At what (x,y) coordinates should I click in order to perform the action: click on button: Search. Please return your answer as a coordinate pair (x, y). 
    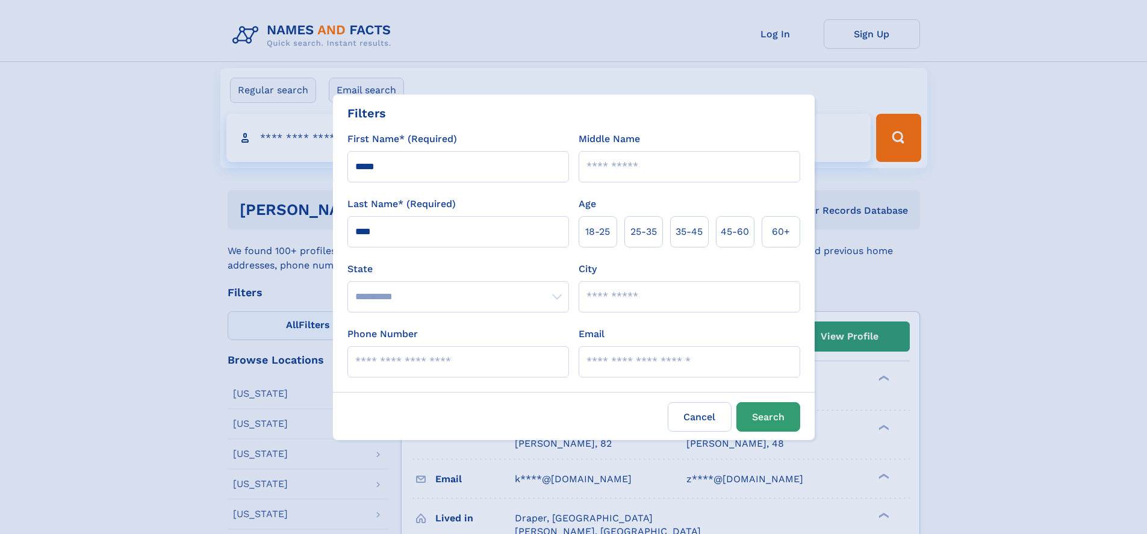
    Looking at the image, I should click on (768, 417).